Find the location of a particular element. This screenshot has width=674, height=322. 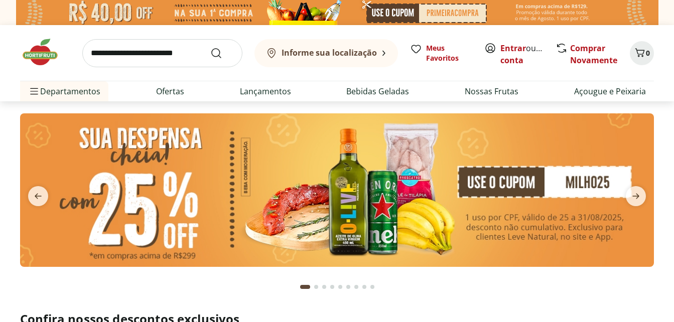

button: Carrinho is located at coordinates (642, 53).